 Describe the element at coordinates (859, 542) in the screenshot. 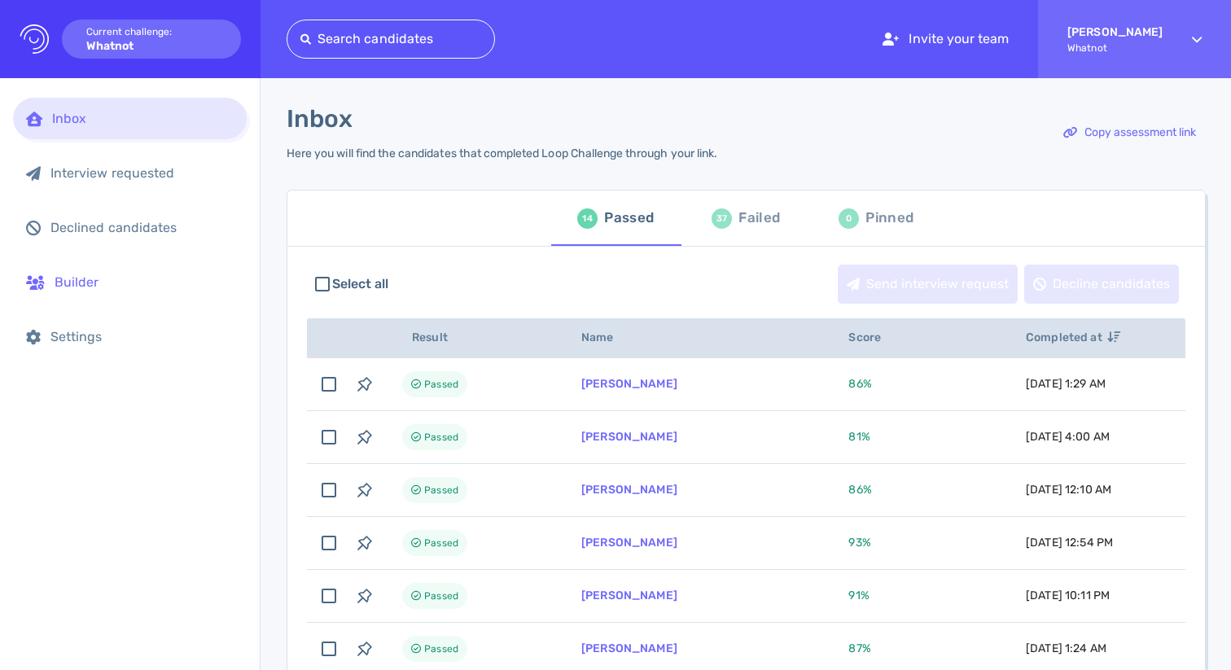

I see `span: 93 %` at that location.